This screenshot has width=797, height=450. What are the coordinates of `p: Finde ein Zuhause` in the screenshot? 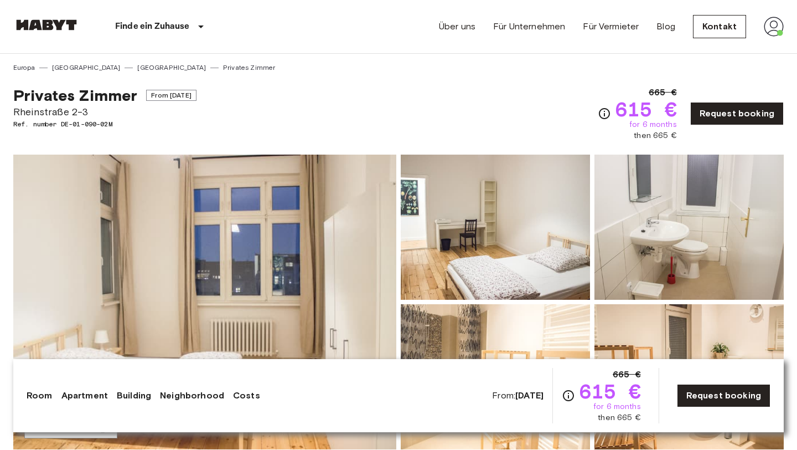 It's located at (152, 27).